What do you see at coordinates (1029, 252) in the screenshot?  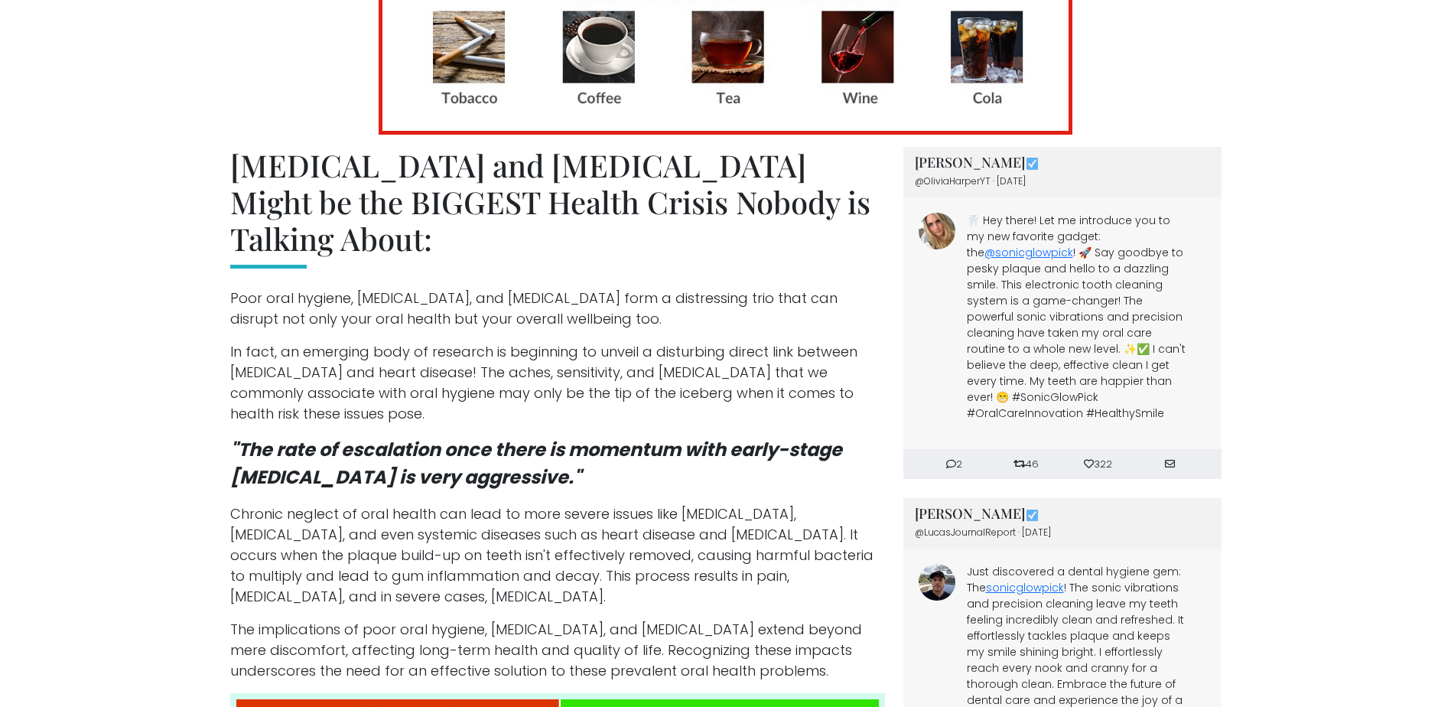 I see `a: @sonicglowpick` at bounding box center [1029, 252].